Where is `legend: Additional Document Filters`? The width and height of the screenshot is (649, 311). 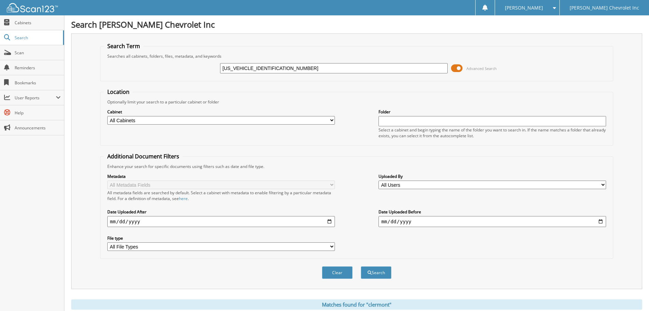 legend: Additional Document Filters is located at coordinates (143, 156).